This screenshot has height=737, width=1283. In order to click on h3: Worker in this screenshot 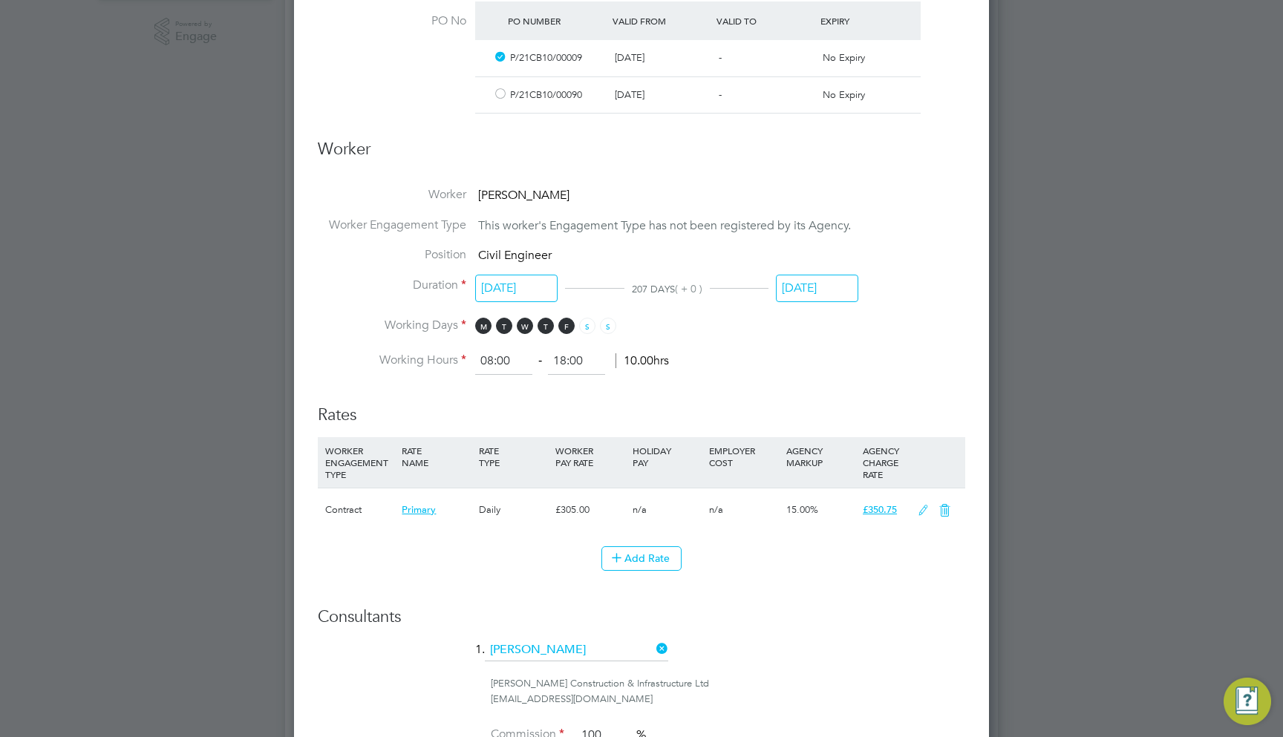, I will do `click(641, 155)`.